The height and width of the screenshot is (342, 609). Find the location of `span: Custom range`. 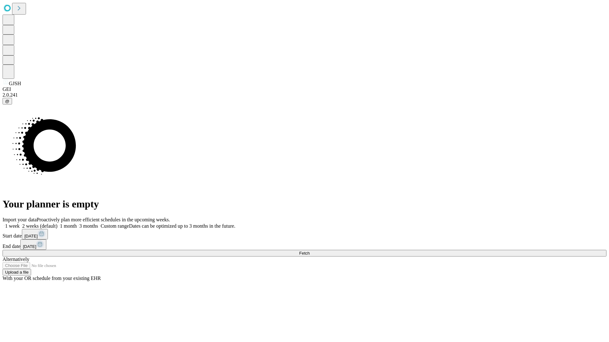

span: Custom range is located at coordinates (114, 226).